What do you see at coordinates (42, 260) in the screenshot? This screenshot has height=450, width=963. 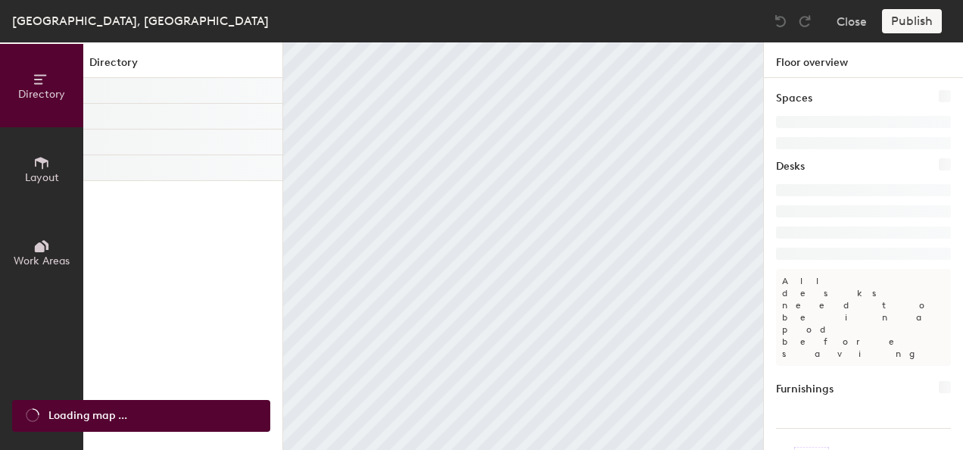 I see `span: Work Areas` at bounding box center [42, 260].